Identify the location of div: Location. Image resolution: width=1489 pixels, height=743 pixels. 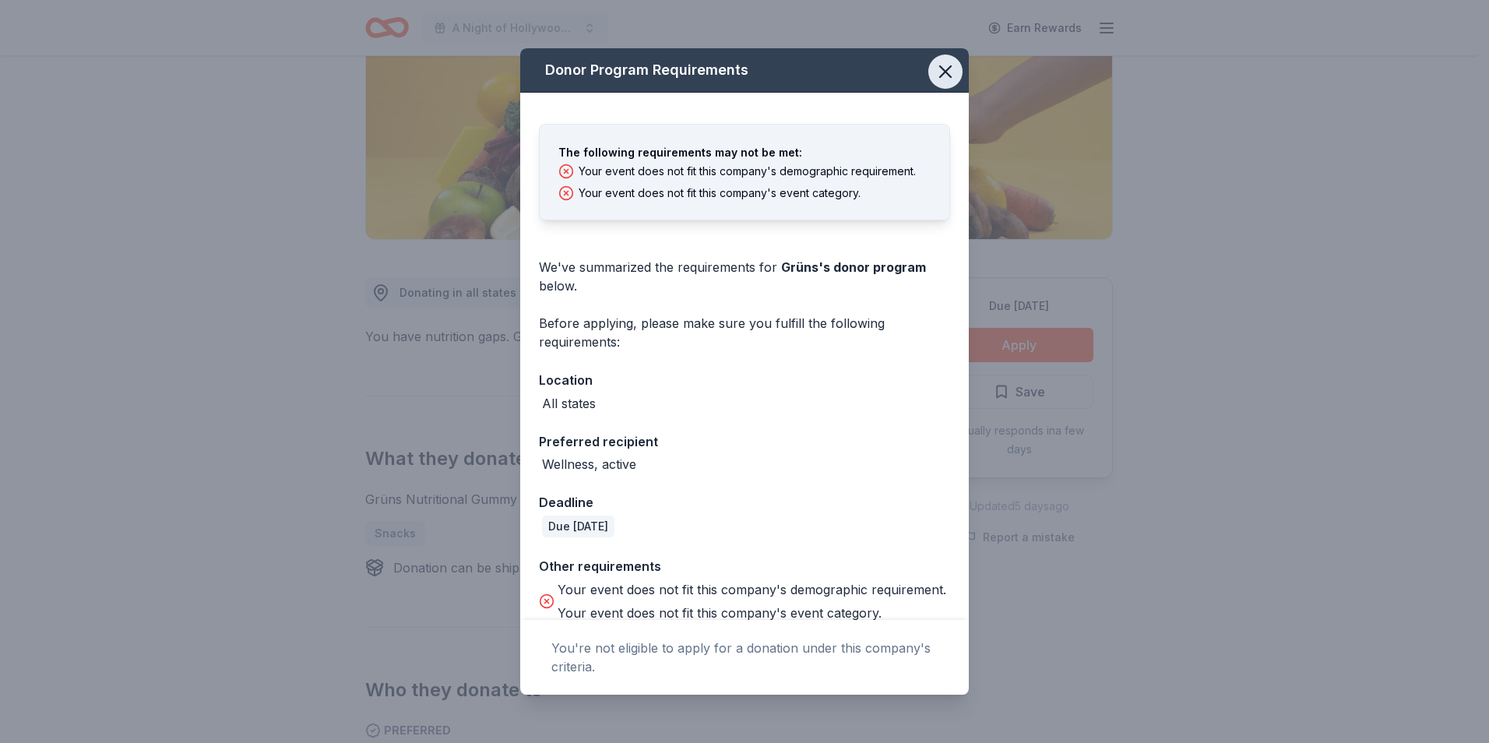
(744, 380).